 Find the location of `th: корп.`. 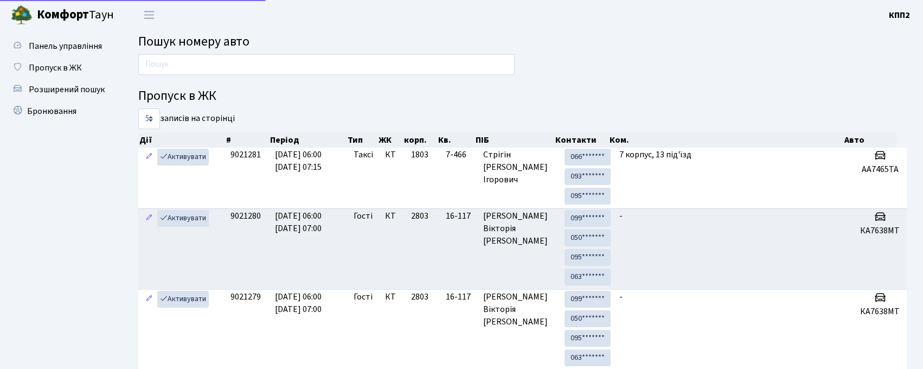

th: корп. is located at coordinates (420, 140).